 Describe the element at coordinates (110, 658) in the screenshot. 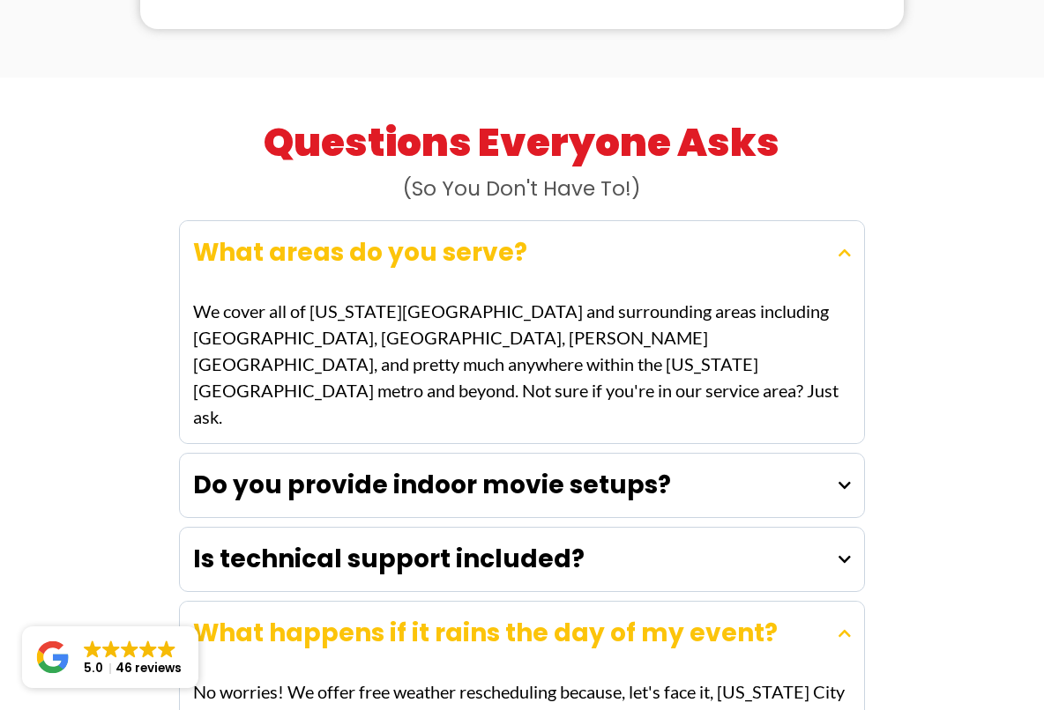

I see `a: Close GoogleGoogleGoogleGoogleGoogle 5.046 reviews` at that location.